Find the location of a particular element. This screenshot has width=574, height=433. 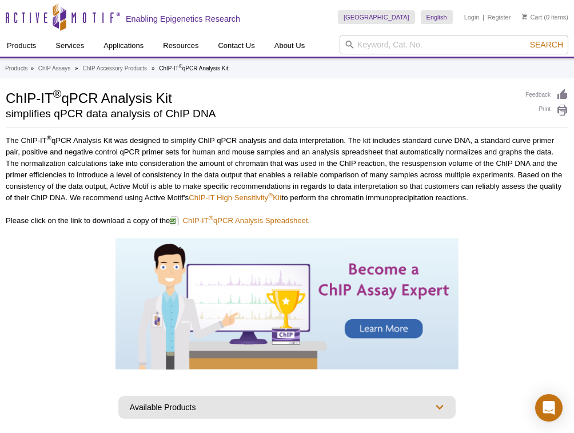

div: Open Intercom Messenger is located at coordinates (549, 408).